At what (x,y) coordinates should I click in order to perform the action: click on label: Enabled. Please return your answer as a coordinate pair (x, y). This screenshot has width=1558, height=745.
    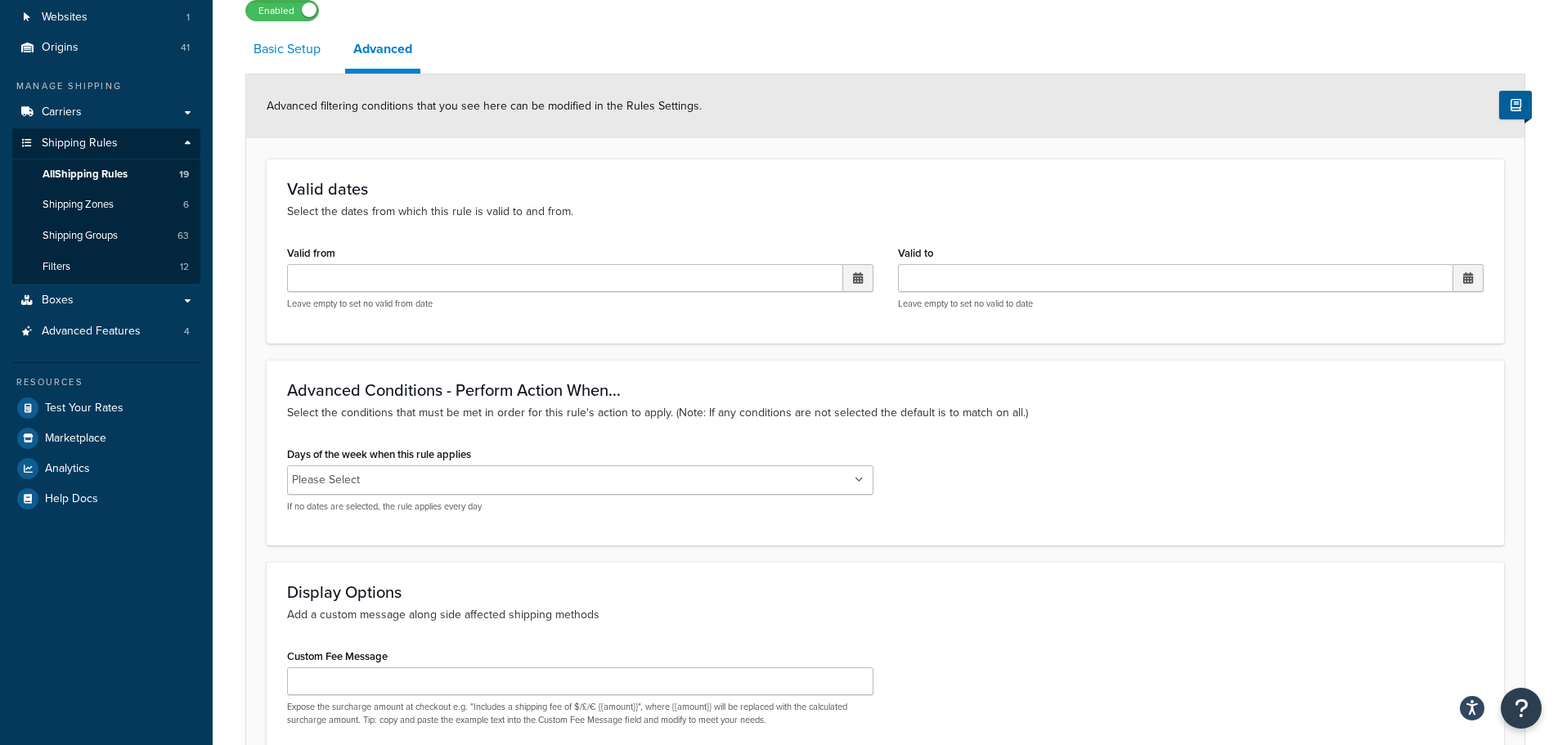
    Looking at the image, I should click on (282, 11).